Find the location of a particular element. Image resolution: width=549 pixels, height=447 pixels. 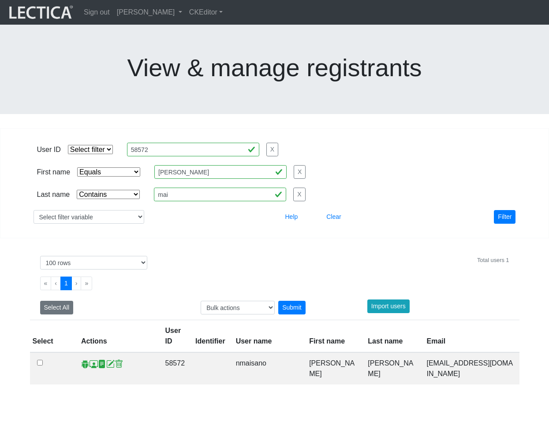

a: Sign out is located at coordinates (97, 12).